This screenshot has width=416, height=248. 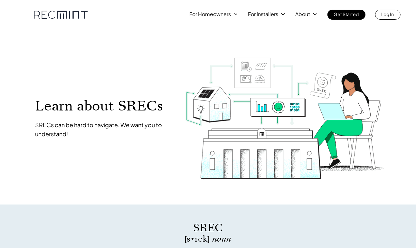 What do you see at coordinates (104, 129) in the screenshot?
I see `p: SRECs can be hard to navigate. We want you to understand!` at bounding box center [104, 129].